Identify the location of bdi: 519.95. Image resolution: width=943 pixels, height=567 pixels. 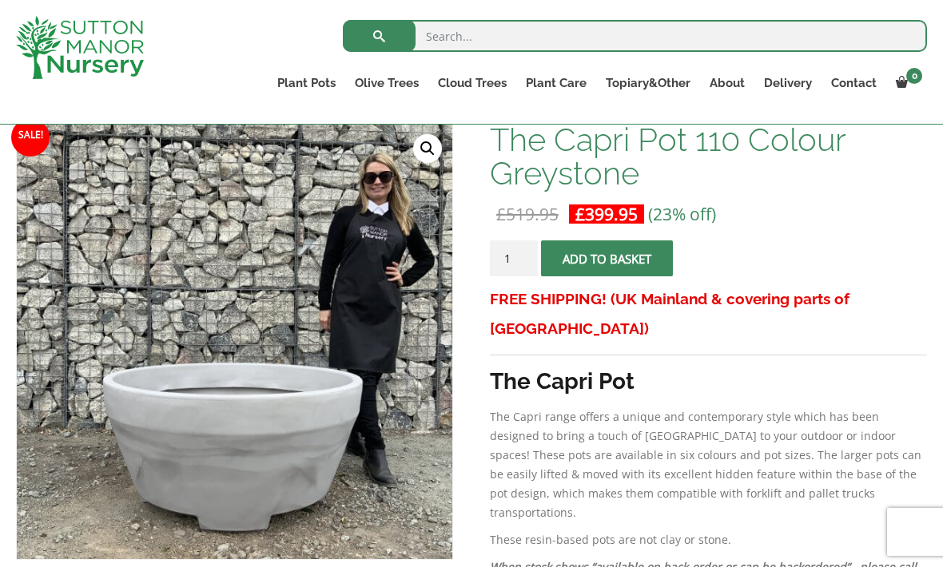
(527, 214).